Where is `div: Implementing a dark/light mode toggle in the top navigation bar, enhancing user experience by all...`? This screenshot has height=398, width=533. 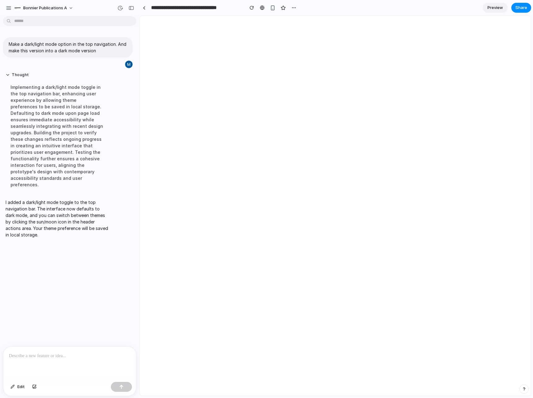
div: Implementing a dark/light mode toggle in the top navigation bar, enhancing user experience by all... is located at coordinates (57, 136).